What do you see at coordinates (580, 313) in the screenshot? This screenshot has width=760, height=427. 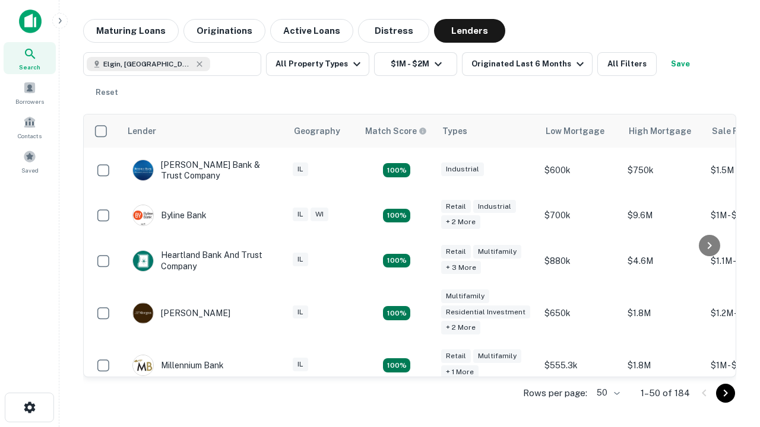 I see `td: $650k` at bounding box center [580, 313].